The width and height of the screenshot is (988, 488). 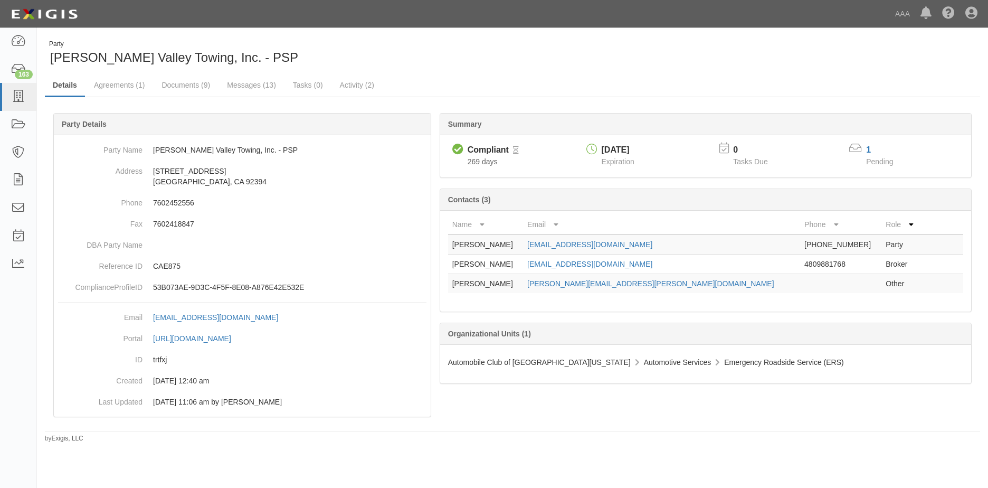 I want to click on td: Party, so click(x=901, y=244).